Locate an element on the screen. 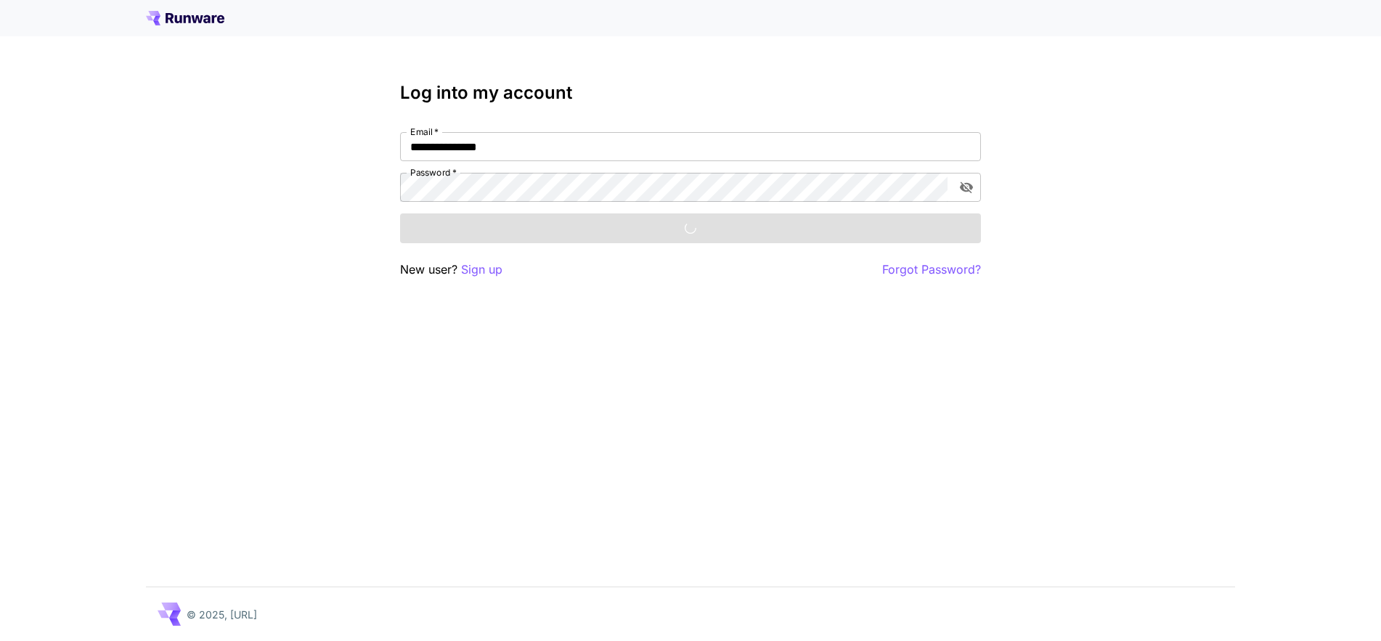 This screenshot has height=641, width=1381. button: Forgot Password? is located at coordinates (931, 269).